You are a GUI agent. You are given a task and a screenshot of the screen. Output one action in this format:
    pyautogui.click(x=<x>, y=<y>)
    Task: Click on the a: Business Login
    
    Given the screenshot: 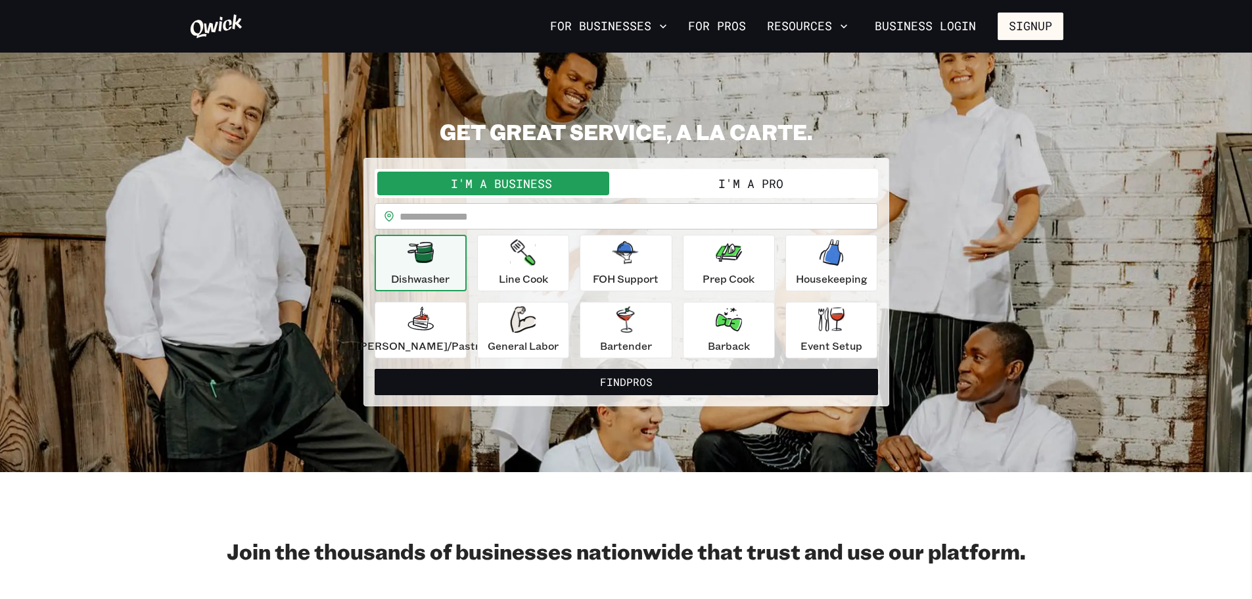 What is the action you would take?
    pyautogui.click(x=926, y=26)
    